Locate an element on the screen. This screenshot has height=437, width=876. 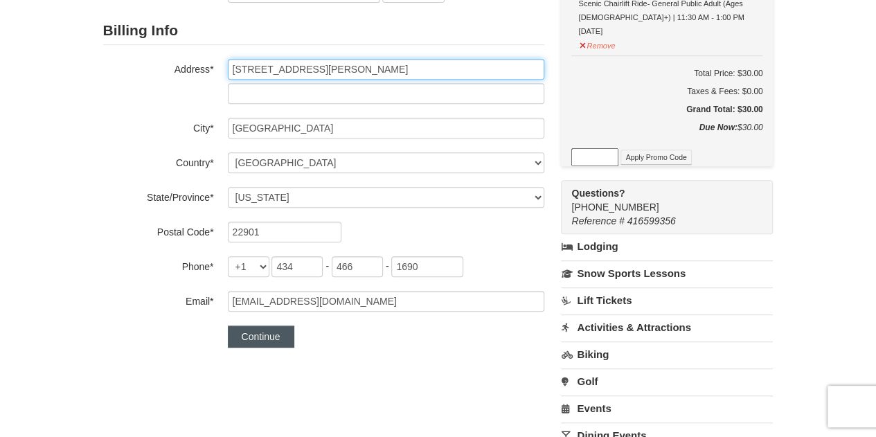
input: xxxx is located at coordinates (427, 267).